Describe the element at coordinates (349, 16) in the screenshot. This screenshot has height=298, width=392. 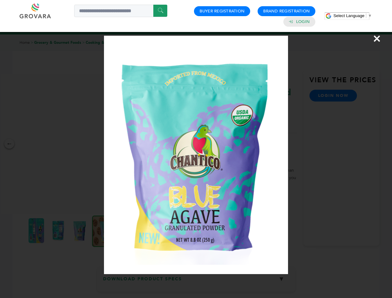
I see `span: Select Language` at that location.